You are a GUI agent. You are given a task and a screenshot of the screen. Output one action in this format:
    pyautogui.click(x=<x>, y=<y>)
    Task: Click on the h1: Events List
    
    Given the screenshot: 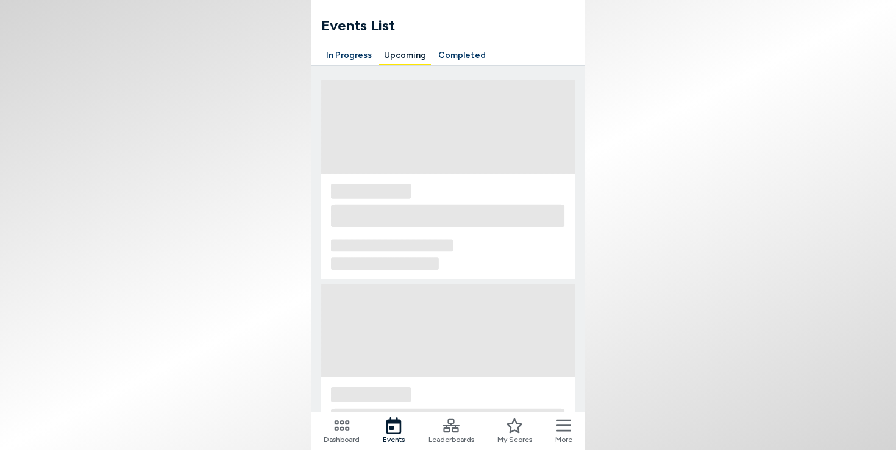 What is the action you would take?
    pyautogui.click(x=453, y=26)
    